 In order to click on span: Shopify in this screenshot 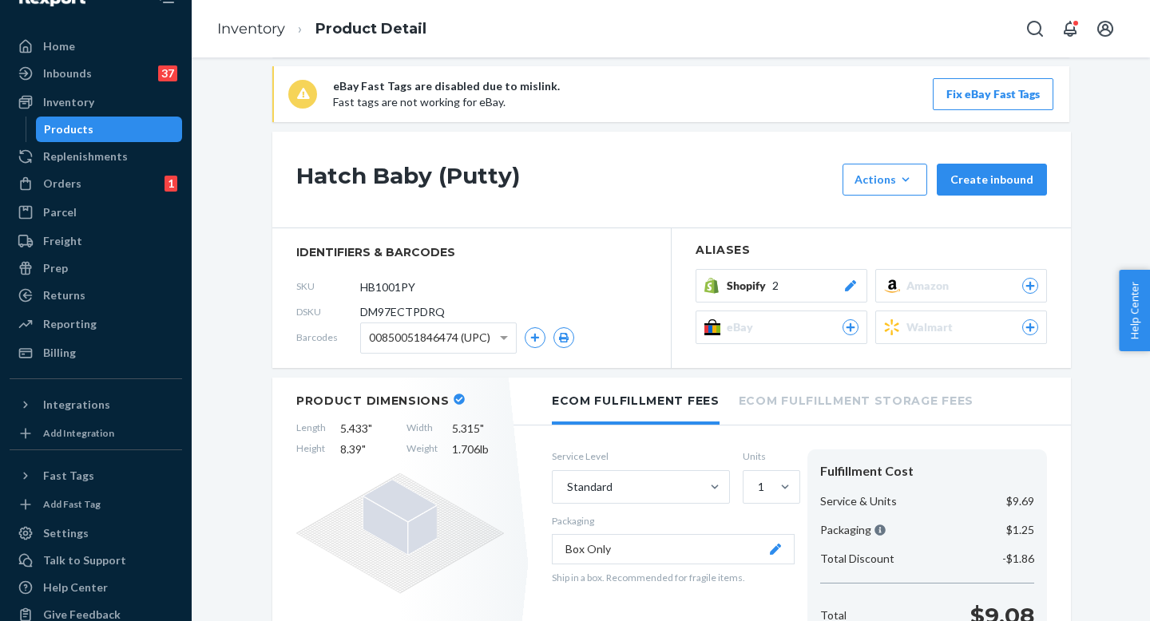, I will do `click(749, 286)`.